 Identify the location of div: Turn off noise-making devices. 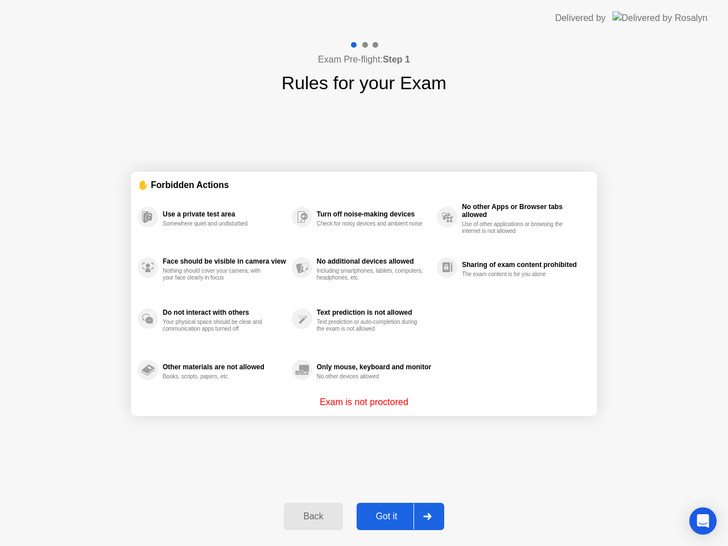
(374, 214).